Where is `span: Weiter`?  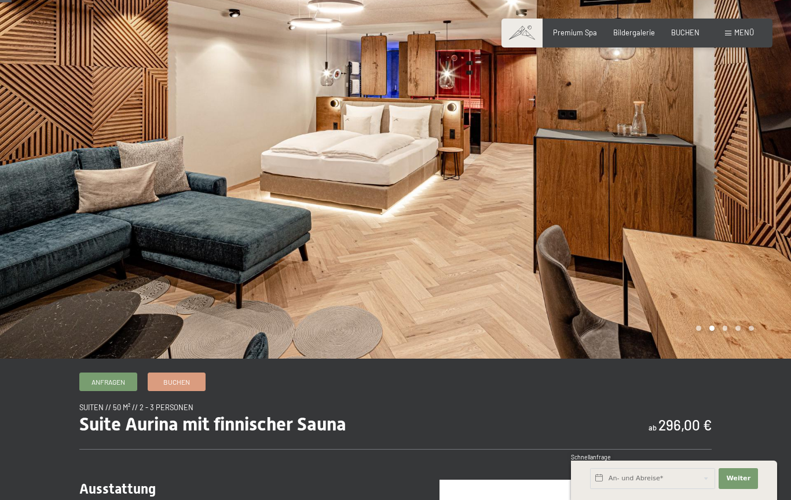 span: Weiter is located at coordinates (738, 478).